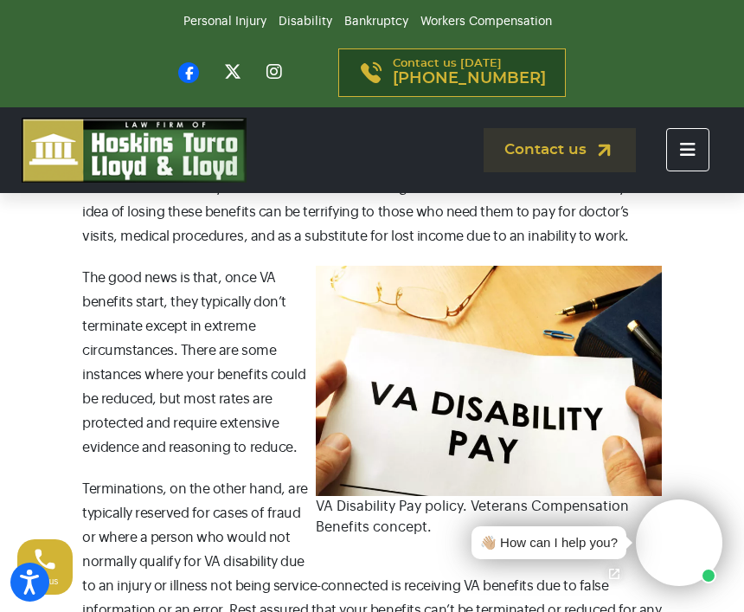 The height and width of the screenshot is (612, 744). I want to click on a: Bankruptcy, so click(376, 22).